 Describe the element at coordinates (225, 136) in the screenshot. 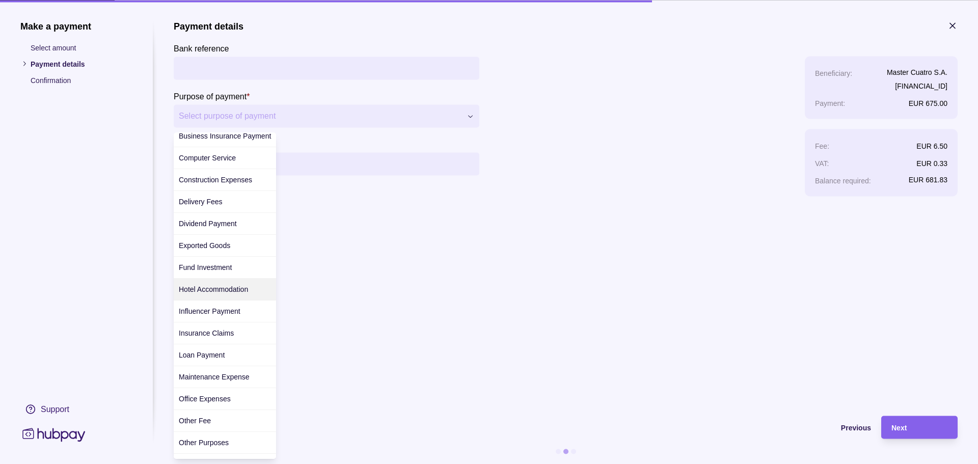

I see `span: Business Insurance Payment` at that location.